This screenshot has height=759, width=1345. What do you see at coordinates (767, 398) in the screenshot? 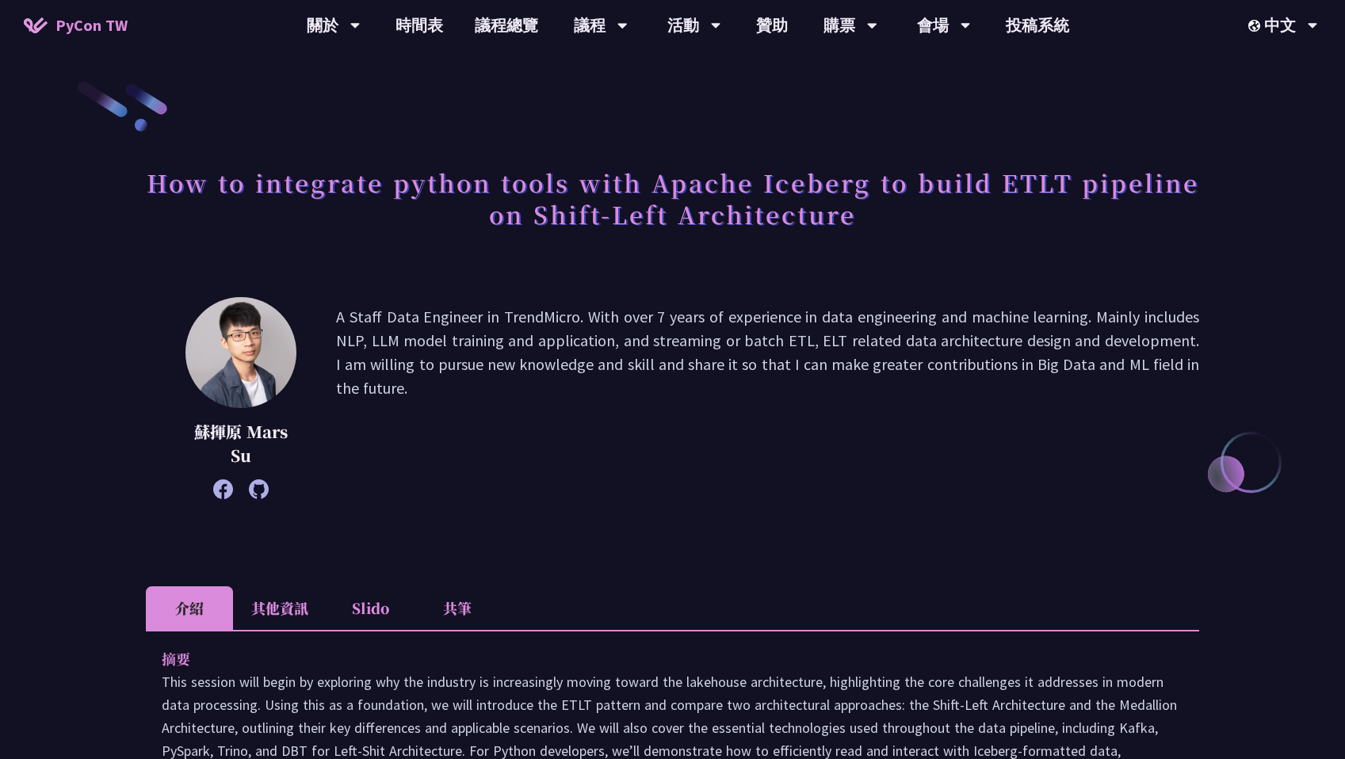
I see `p: A Staff Data Engineer in TrendMicro. With over 7 years of experience in data engineering and mach...` at bounding box center [767, 398].